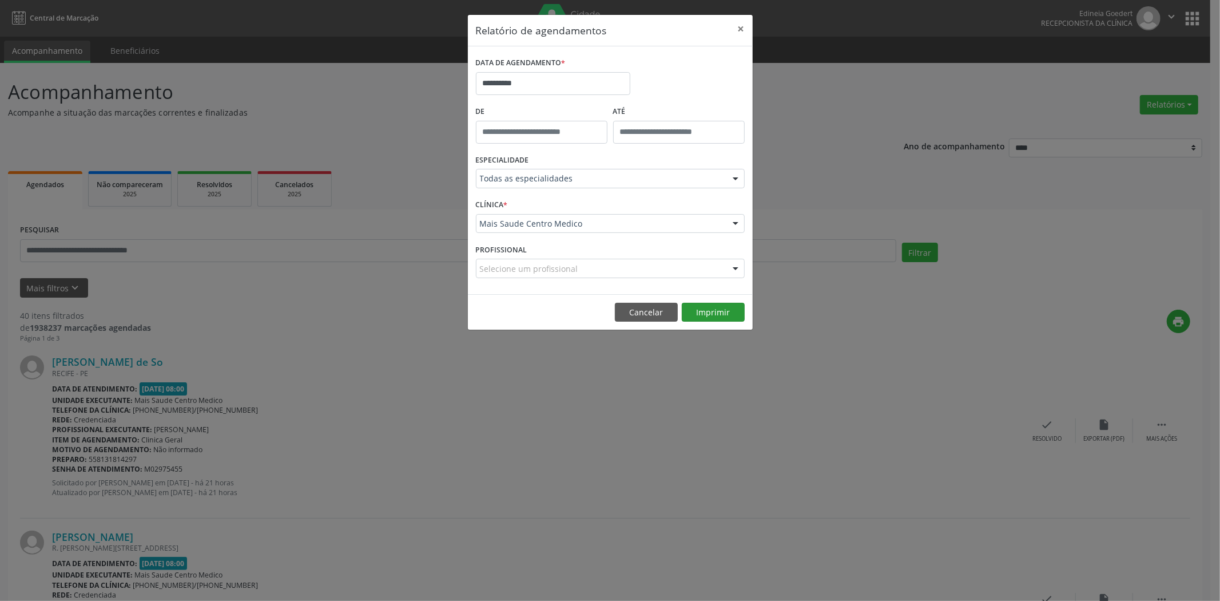 This screenshot has height=601, width=1220. I want to click on span: Todas as especialidades, so click(601, 178).